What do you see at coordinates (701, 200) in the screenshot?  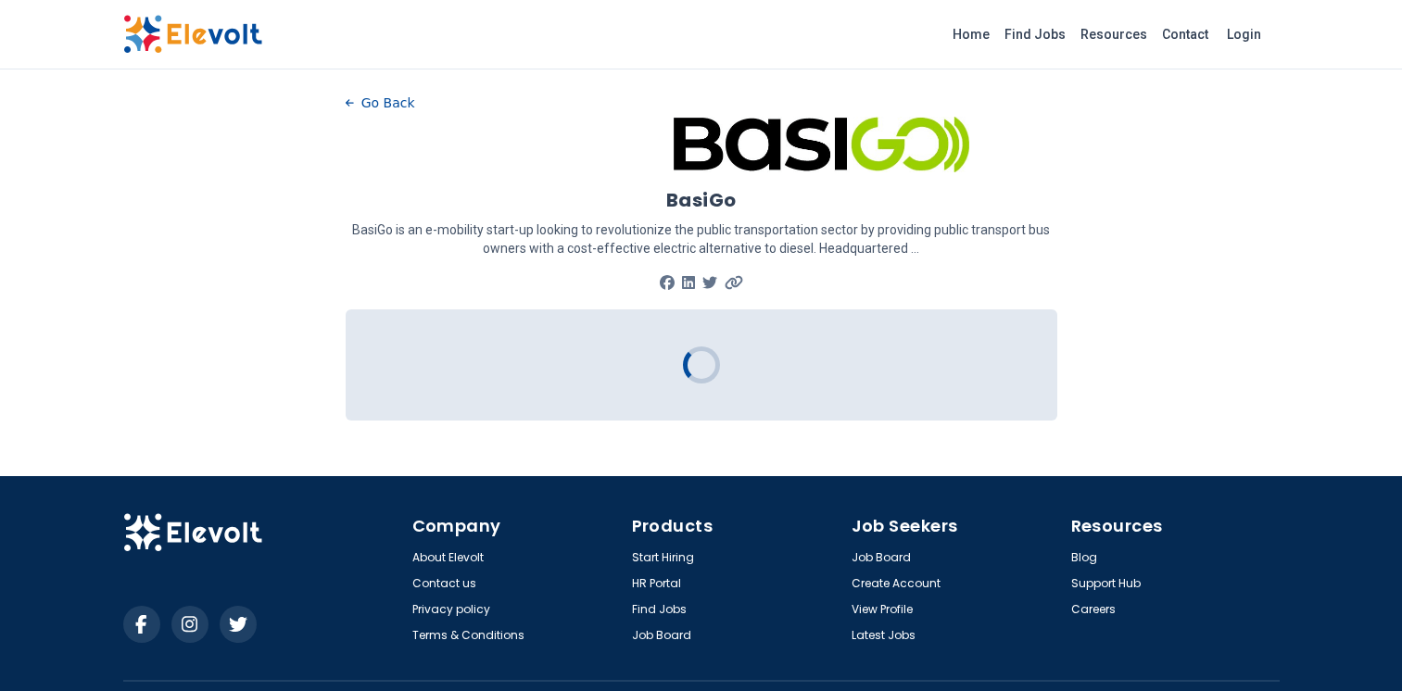 I see `h1: BasiGo` at bounding box center [701, 200].